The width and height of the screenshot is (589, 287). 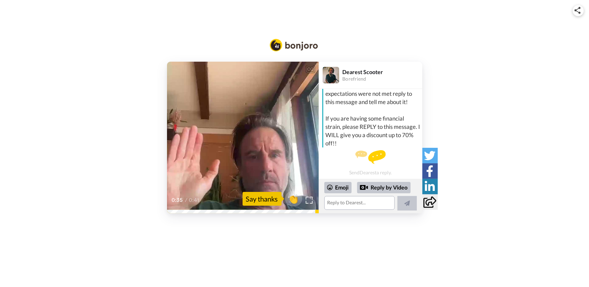 I want to click on img: ic_share.svg, so click(x=577, y=10).